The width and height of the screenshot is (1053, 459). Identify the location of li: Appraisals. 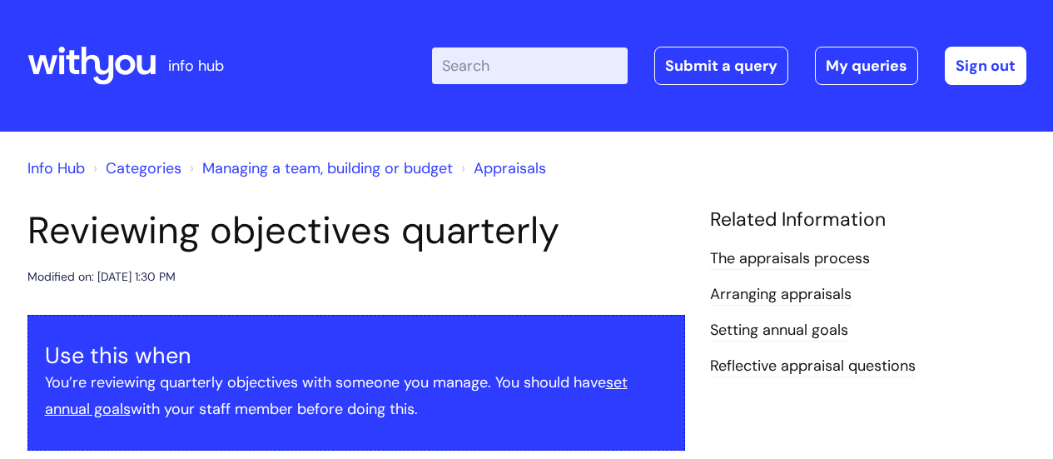
(501, 168).